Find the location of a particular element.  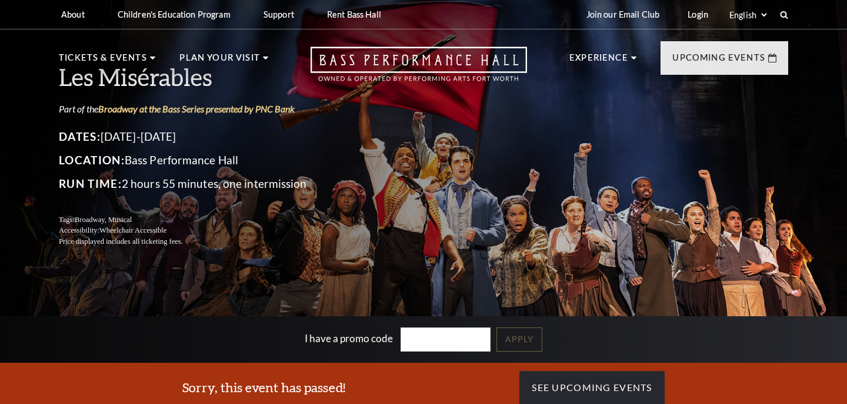

p: Experience is located at coordinates (599, 61).